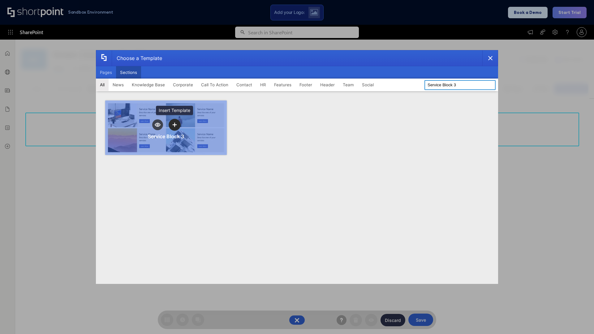  Describe the element at coordinates (137, 58) in the screenshot. I see `div: Choose a Template` at that location.